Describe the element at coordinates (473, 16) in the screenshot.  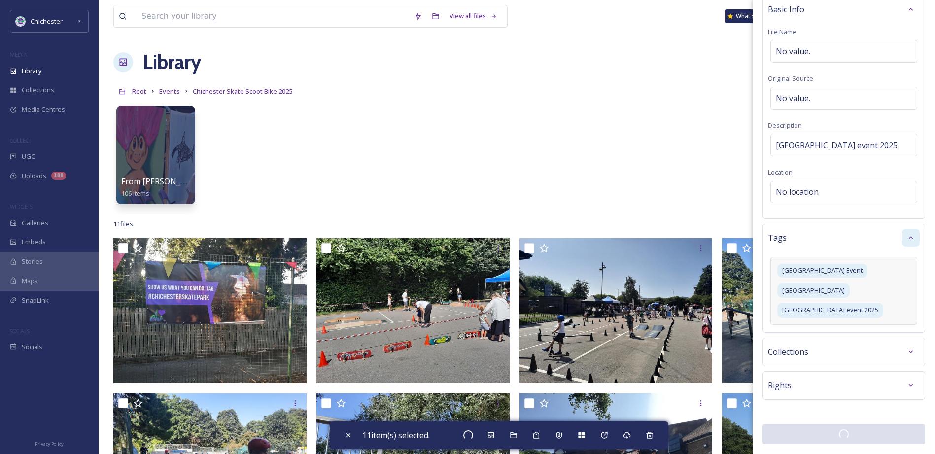
I see `div: View all files` at that location.